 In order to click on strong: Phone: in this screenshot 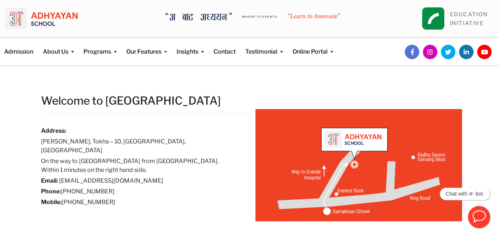, I will do `click(51, 191)`.